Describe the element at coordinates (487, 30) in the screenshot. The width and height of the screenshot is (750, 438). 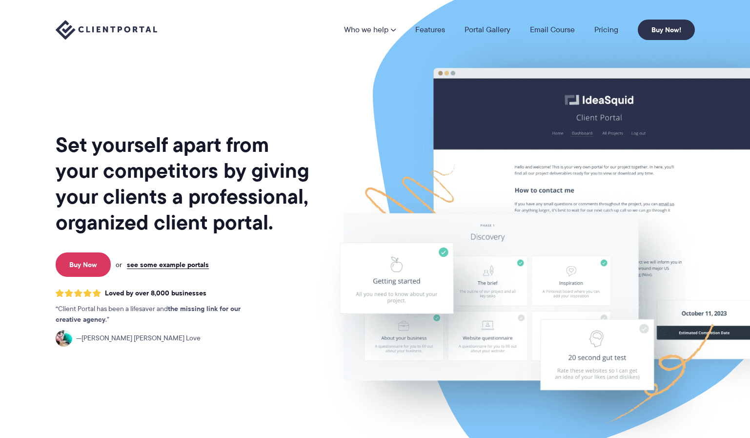
I see `a: Portal Gallery` at that location.